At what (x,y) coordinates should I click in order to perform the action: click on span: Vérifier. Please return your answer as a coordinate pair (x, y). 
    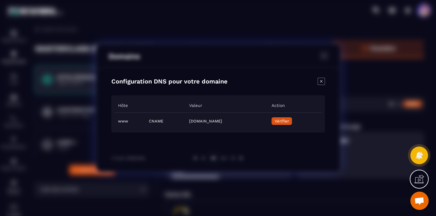
    Looking at the image, I should click on (281, 121).